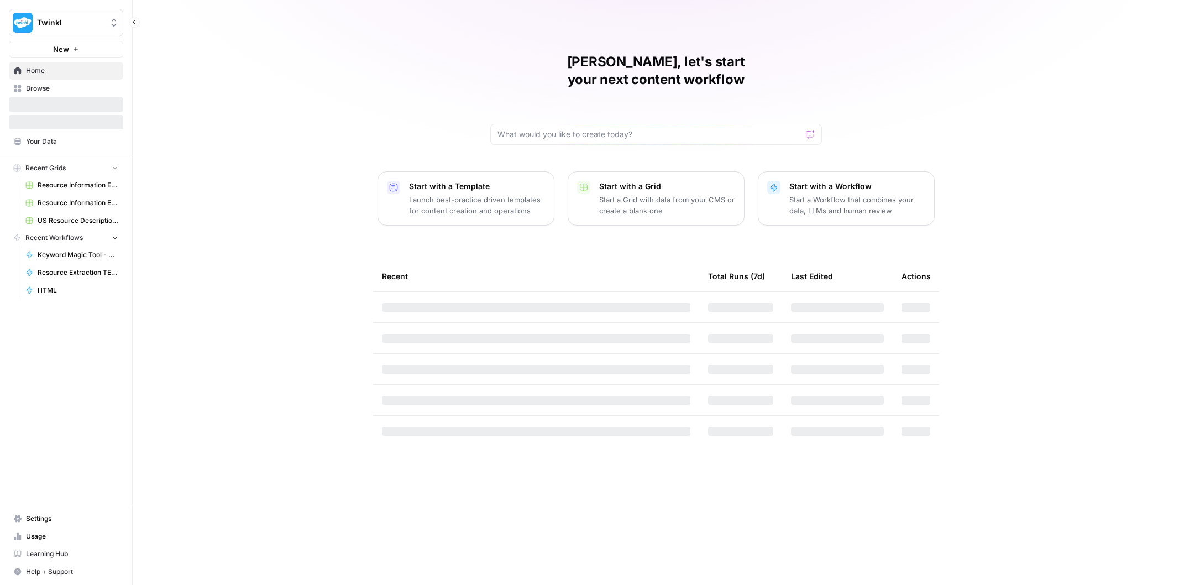  Describe the element at coordinates (66, 49) in the screenshot. I see `button: New` at that location.